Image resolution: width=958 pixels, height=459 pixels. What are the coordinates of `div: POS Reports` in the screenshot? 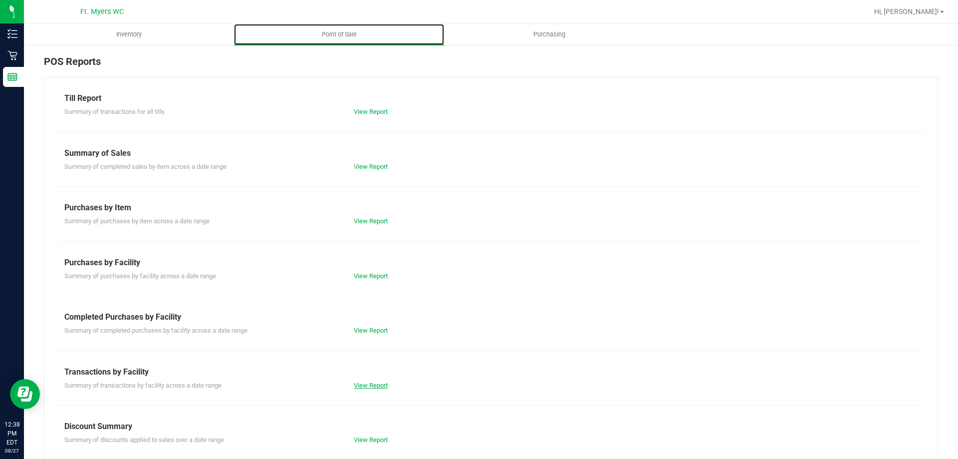 It's located at (491, 65).